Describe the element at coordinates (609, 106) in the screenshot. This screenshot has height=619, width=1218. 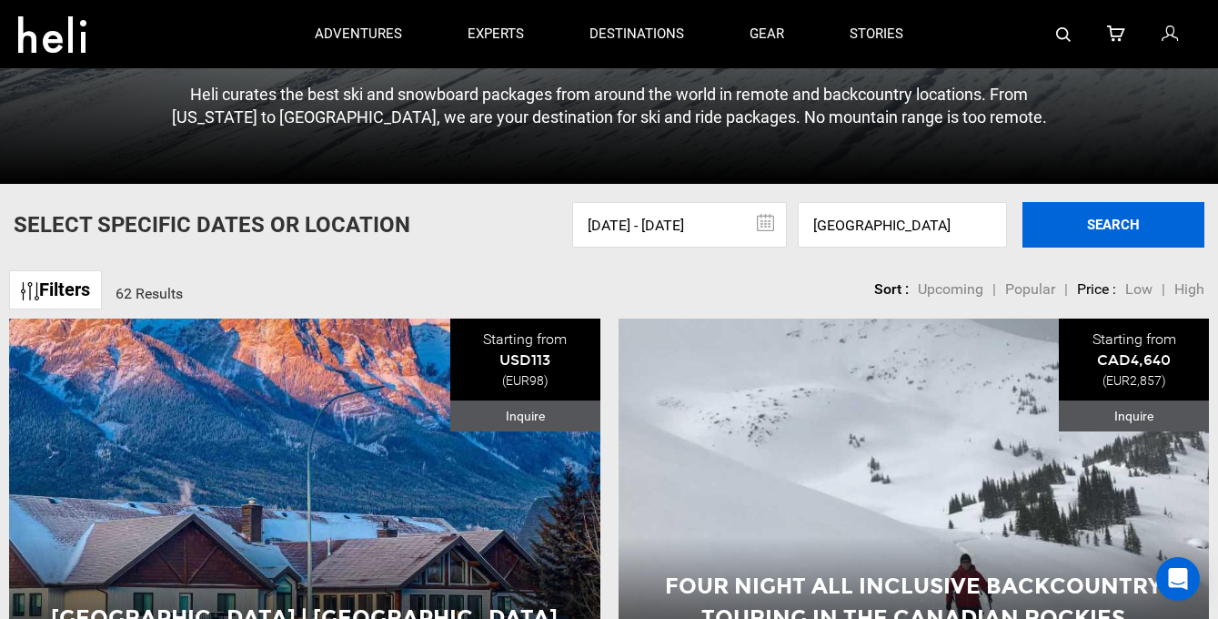
I see `p: Heli curates the best ski and snowboard packages from around the world in remote and backcountry ...` at that location.